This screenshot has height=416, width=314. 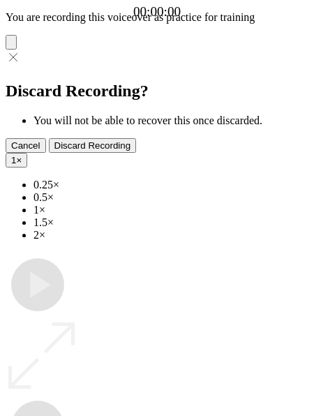 I want to click on li: 2×, so click(x=171, y=235).